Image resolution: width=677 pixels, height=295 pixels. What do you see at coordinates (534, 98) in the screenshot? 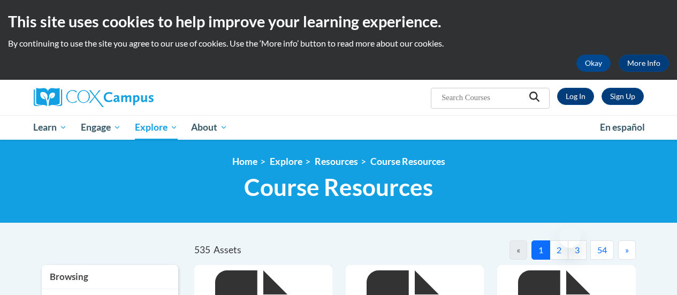
I see `button: Search` at bounding box center [534, 98].